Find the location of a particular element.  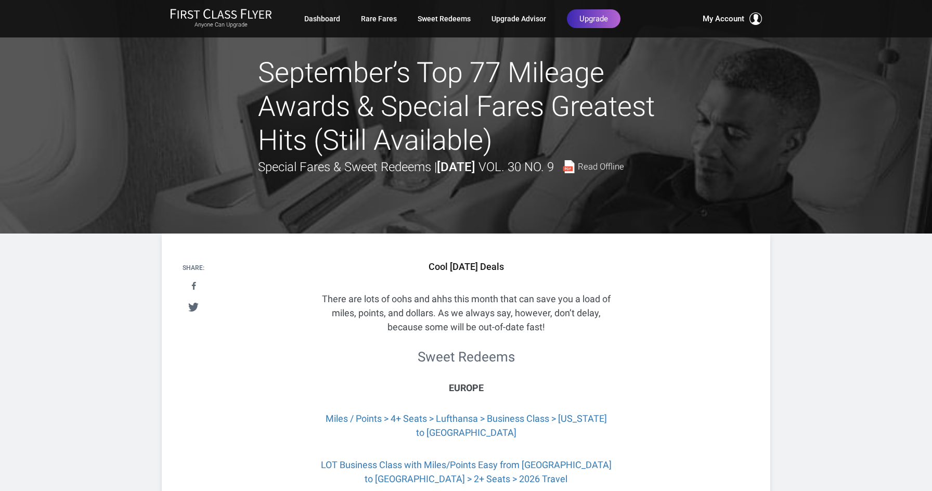

a: Tweet is located at coordinates (194, 307).